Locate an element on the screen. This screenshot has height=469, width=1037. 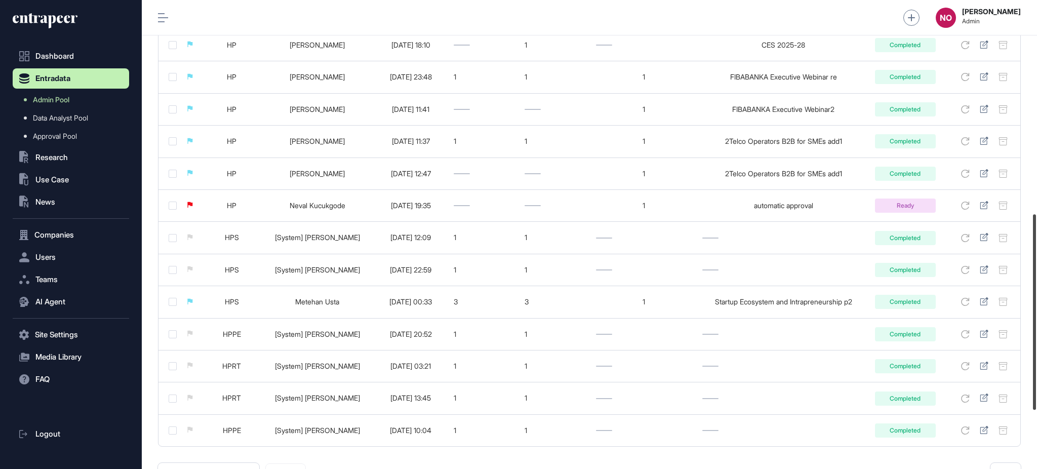
button: Site Settings is located at coordinates (71, 335).